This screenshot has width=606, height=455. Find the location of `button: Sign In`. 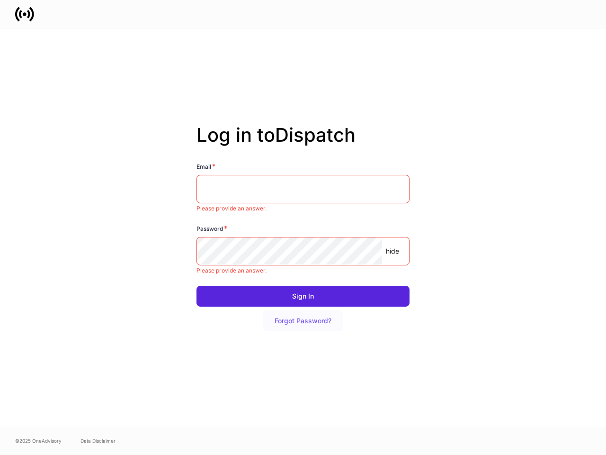

button: Sign In is located at coordinates (303, 296).